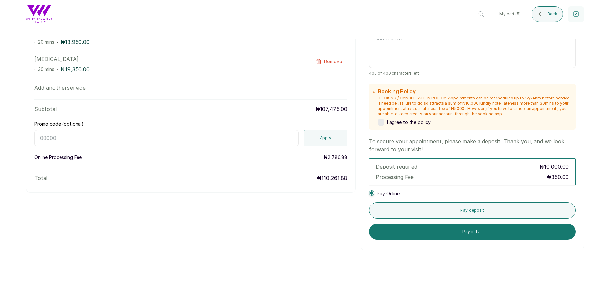 Image resolution: width=610 pixels, height=303 pixels. Describe the element at coordinates (326, 138) in the screenshot. I see `button: Apply` at that location.